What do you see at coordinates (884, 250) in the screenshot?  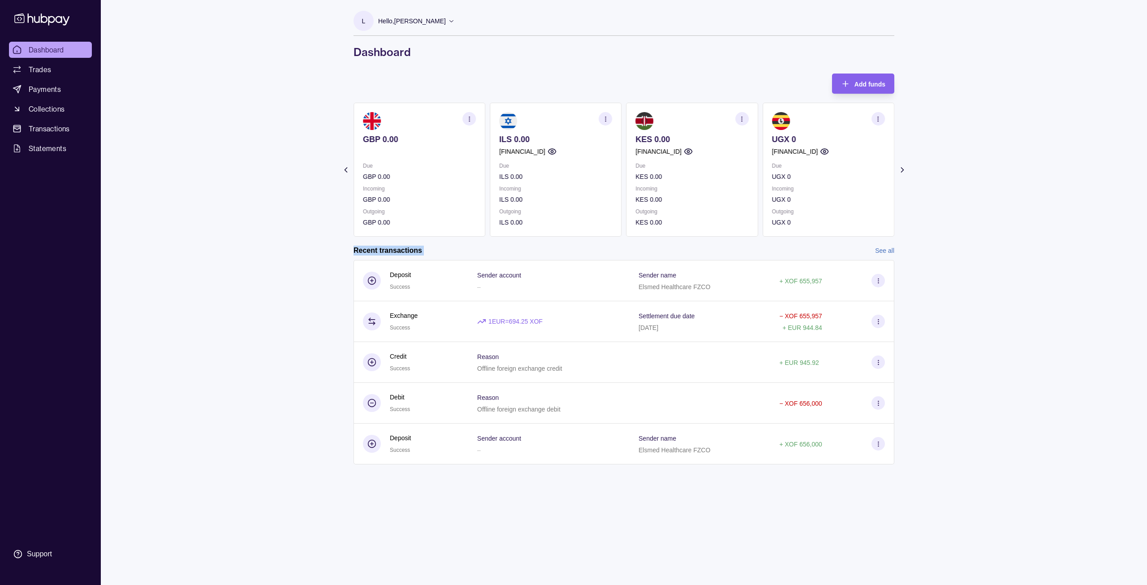 I see `a: See all` at bounding box center [884, 250].